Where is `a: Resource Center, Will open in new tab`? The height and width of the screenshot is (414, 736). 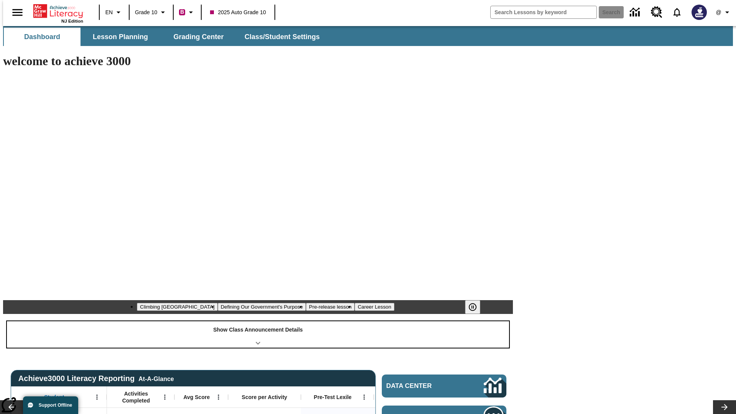 a: Resource Center, Will open in new tab is located at coordinates (657, 12).